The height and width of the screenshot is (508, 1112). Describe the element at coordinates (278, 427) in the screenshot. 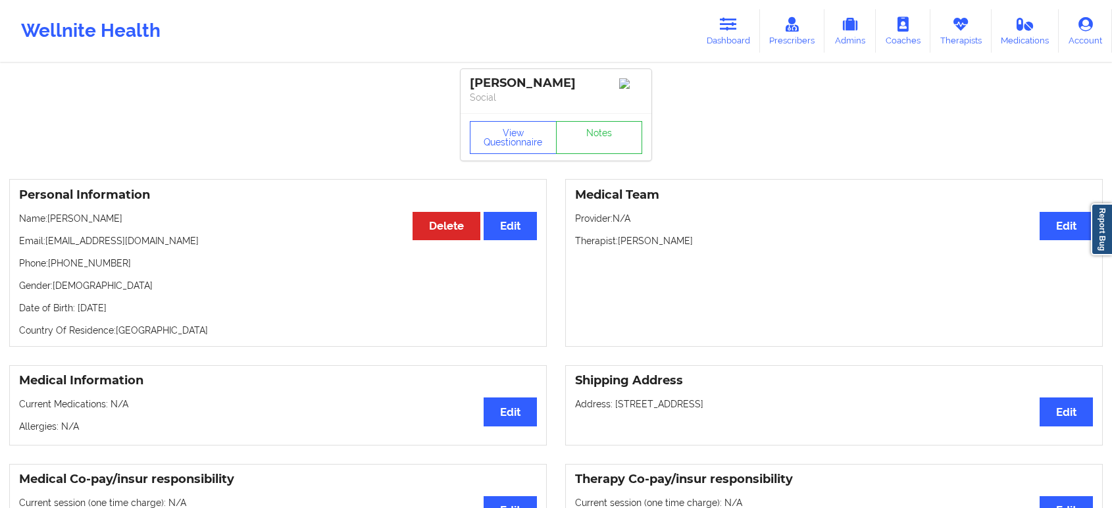

I see `p: Allergies: N/A` at that location.